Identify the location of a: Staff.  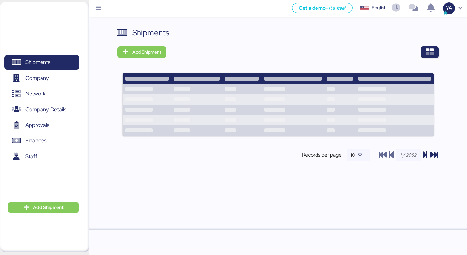
(42, 157).